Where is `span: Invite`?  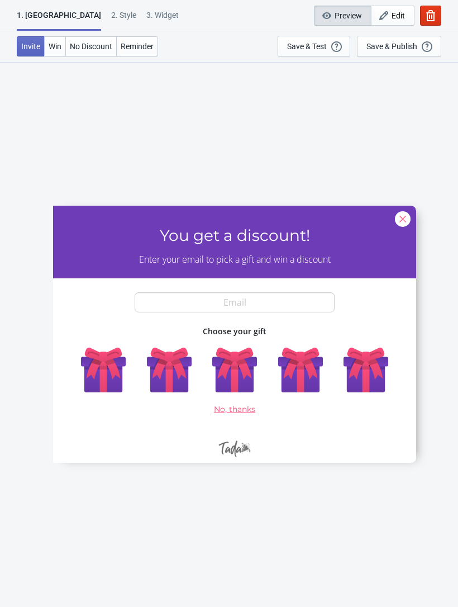 span: Invite is located at coordinates (31, 46).